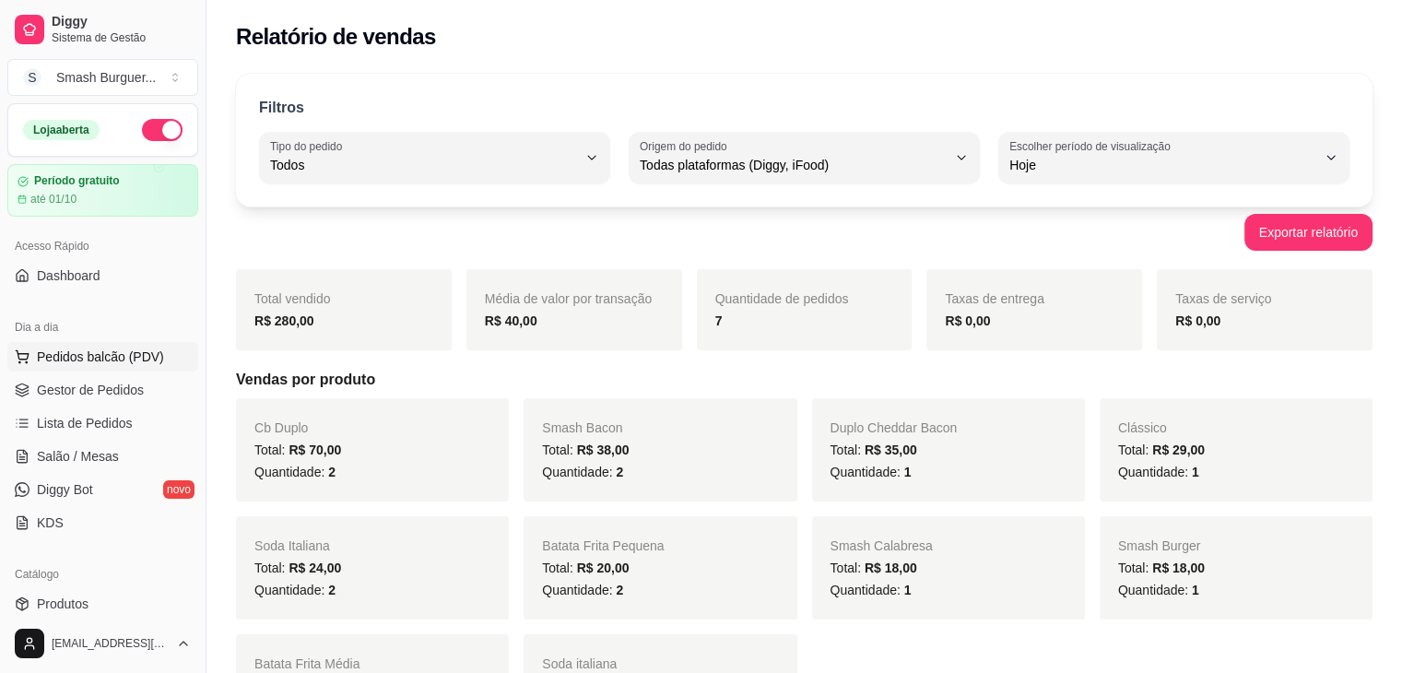 The width and height of the screenshot is (1402, 673). Describe the element at coordinates (102, 456) in the screenshot. I see `a: Salão / Mesas` at that location.